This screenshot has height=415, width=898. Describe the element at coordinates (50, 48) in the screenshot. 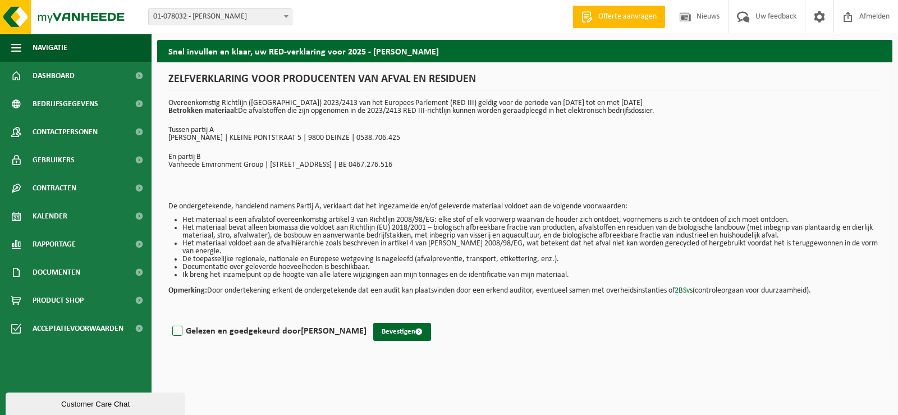

I see `span: Navigatie` at that location.